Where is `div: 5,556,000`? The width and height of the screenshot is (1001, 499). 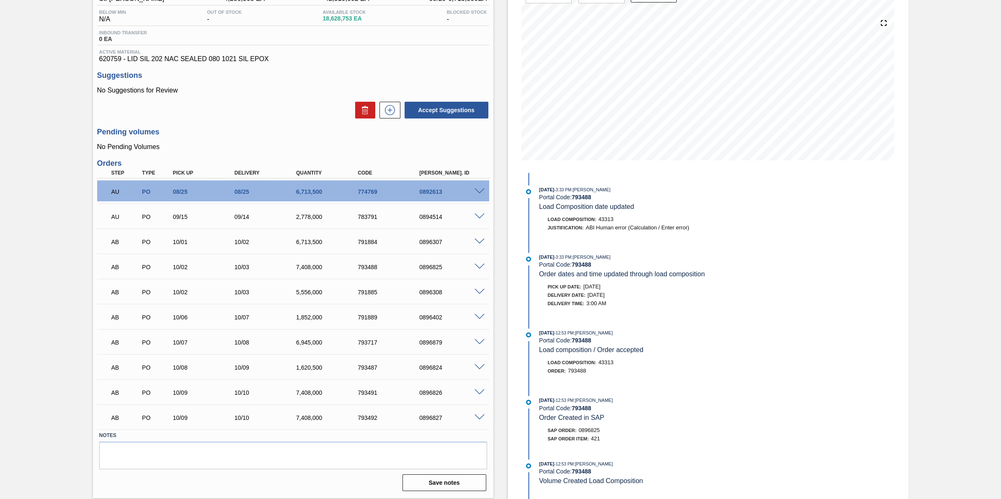 div: 5,556,000 is located at coordinates (329, 292).